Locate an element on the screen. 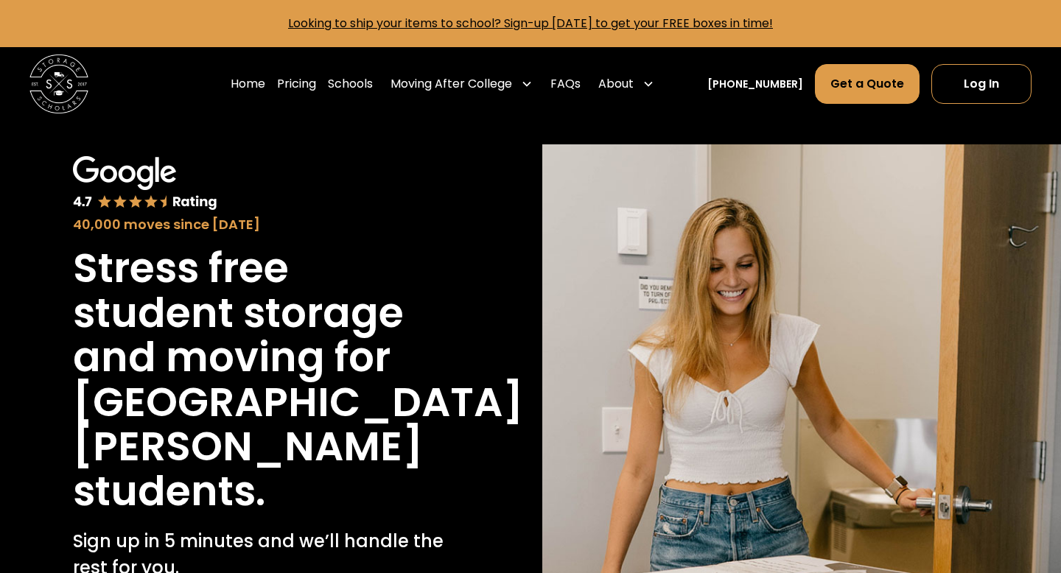 This screenshot has height=573, width=1061. h1: students. is located at coordinates (169, 491).